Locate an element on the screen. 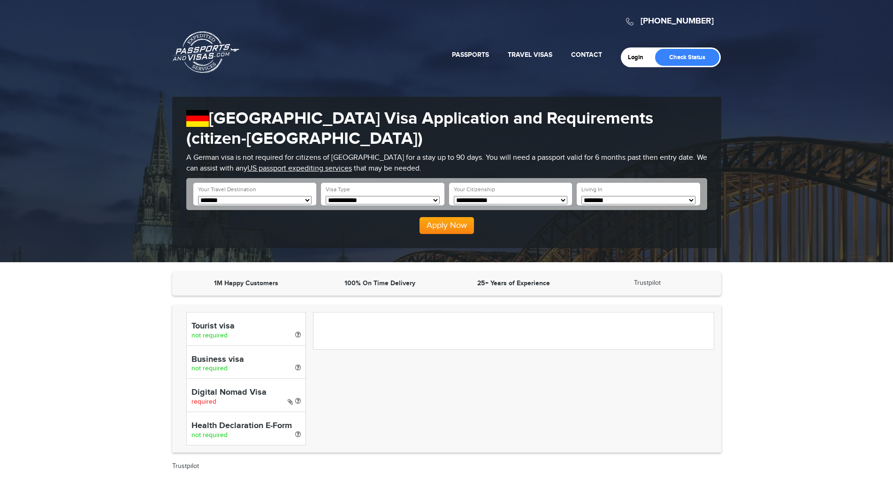 The width and height of the screenshot is (893, 492). a: Passports is located at coordinates (470, 54).